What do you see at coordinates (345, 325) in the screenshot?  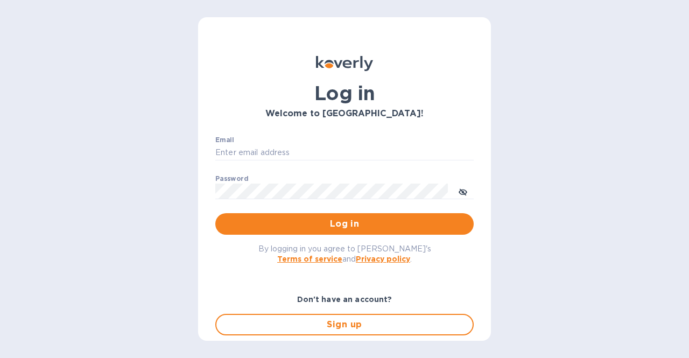 I see `span: Sign up` at bounding box center [345, 325].